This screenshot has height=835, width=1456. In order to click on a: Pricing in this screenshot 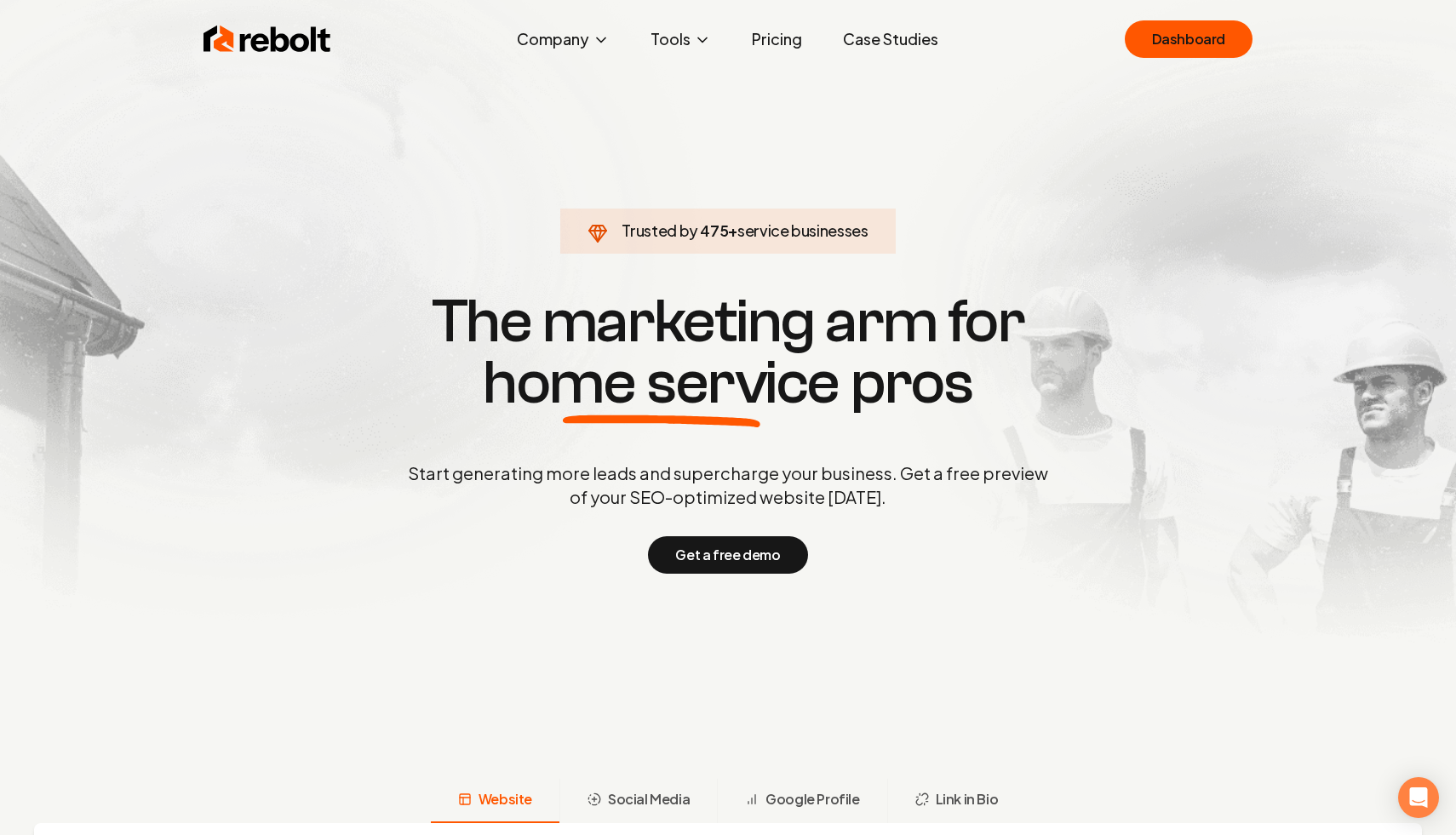, I will do `click(777, 39)`.